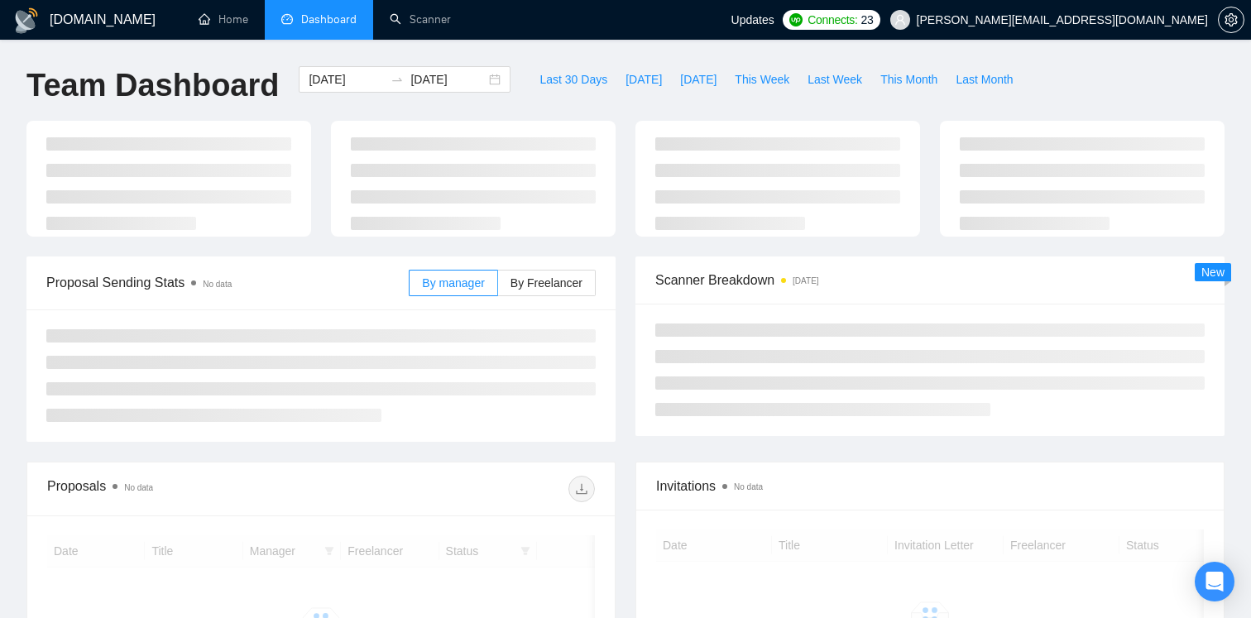 This screenshot has height=618, width=1251. I want to click on h1: Team Dashboard, so click(152, 85).